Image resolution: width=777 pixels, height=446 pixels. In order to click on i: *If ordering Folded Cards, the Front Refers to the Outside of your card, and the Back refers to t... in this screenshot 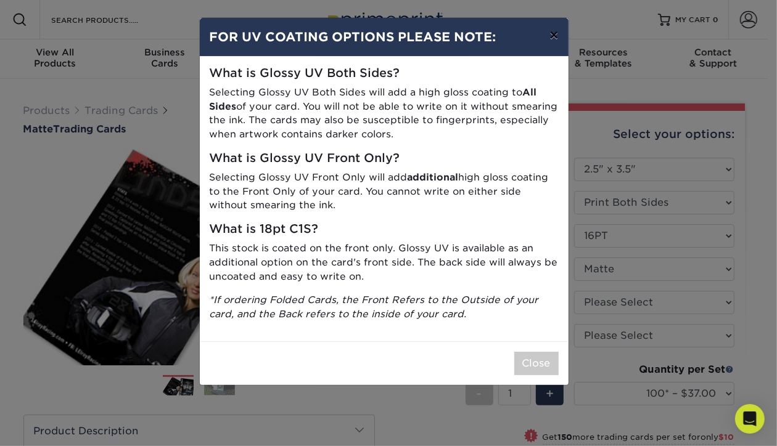, I will do `click(374, 307)`.